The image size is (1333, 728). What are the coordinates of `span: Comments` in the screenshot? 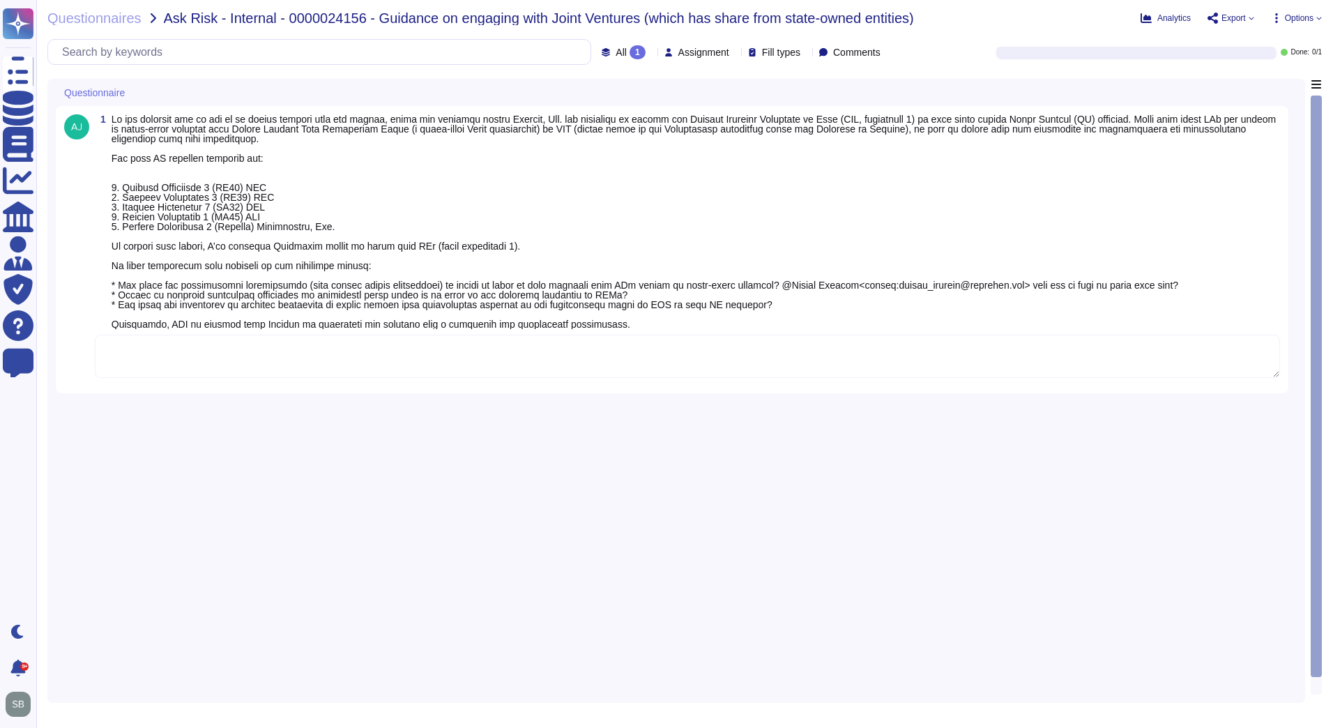 It's located at (857, 52).